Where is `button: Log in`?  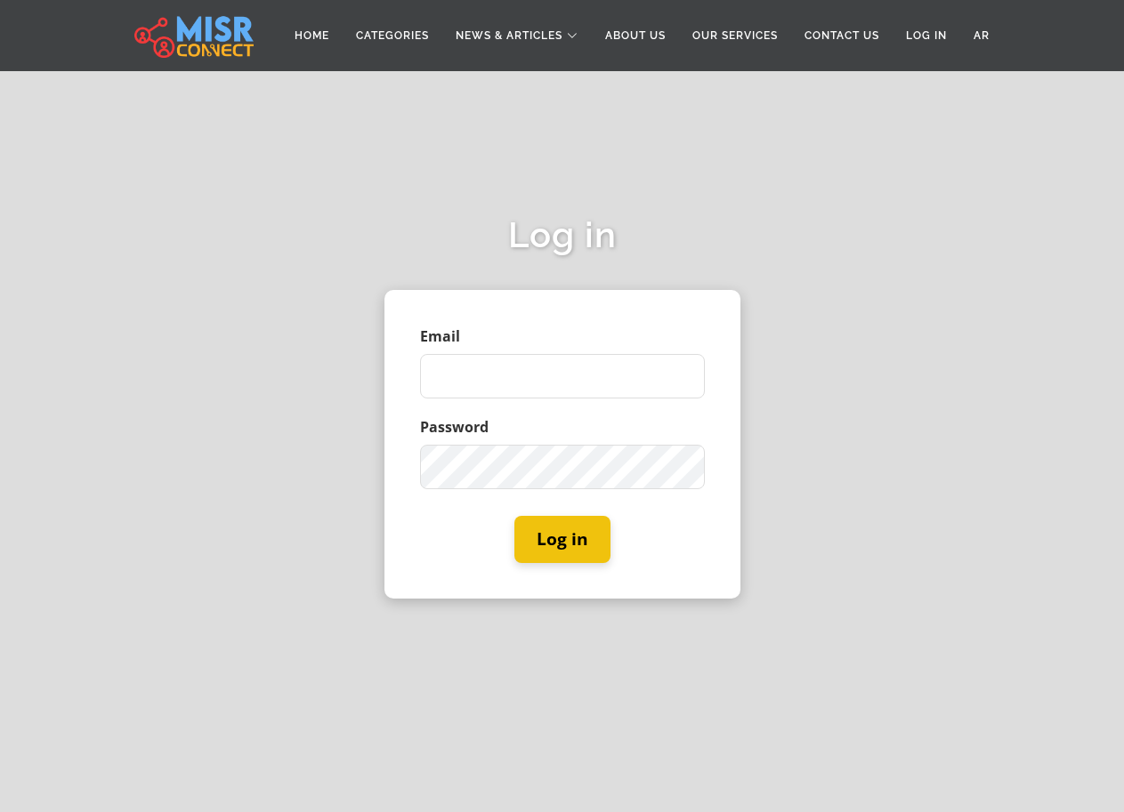 button: Log in is located at coordinates (562, 539).